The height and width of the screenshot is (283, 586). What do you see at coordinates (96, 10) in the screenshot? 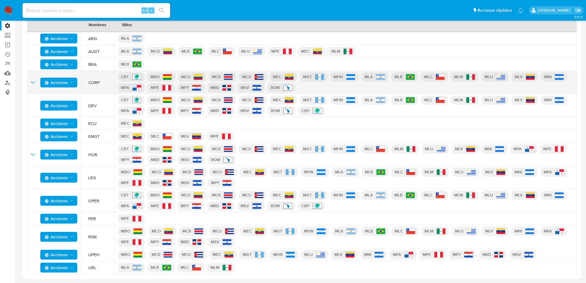
I see `input: Buscar usuario o caso...` at bounding box center [96, 10].